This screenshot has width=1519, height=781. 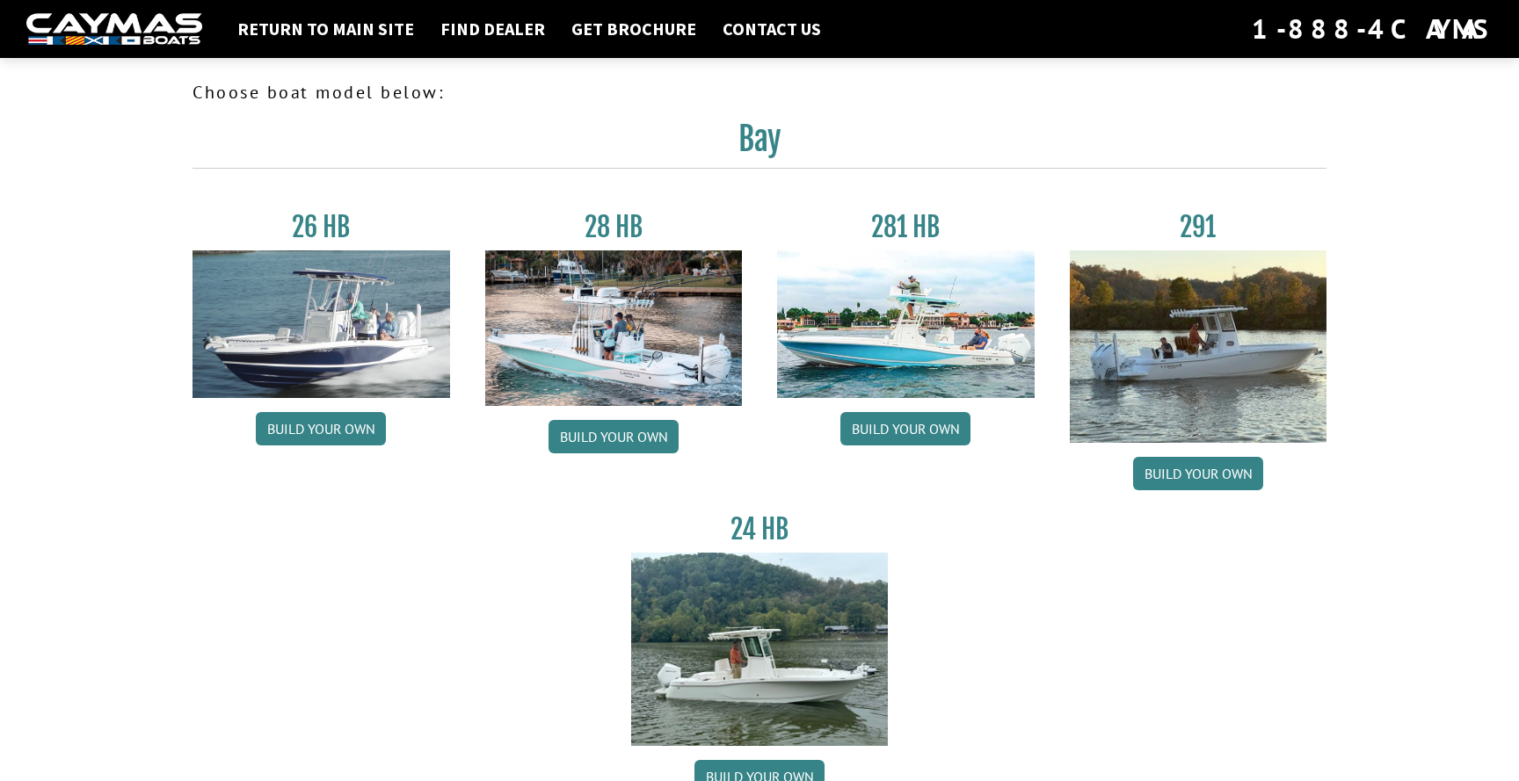 I want to click on h3: 28 HB, so click(x=613, y=227).